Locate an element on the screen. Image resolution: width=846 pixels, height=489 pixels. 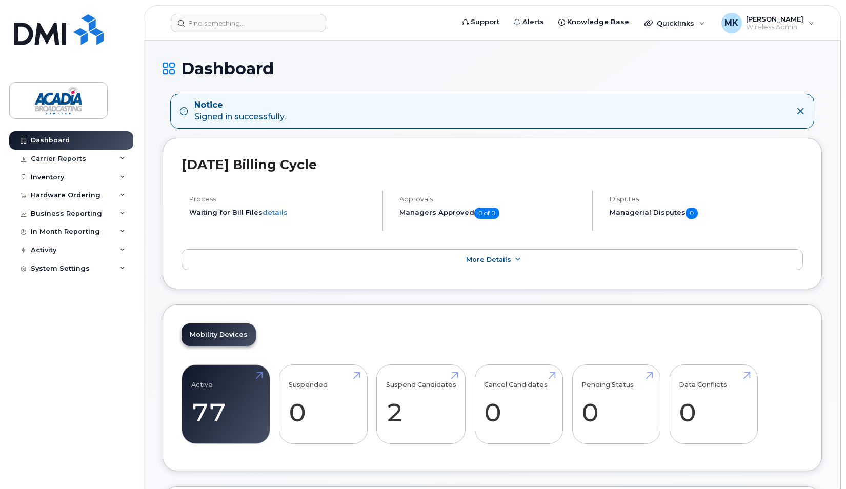
a: Cancel Candidates 0 is located at coordinates (519, 405).